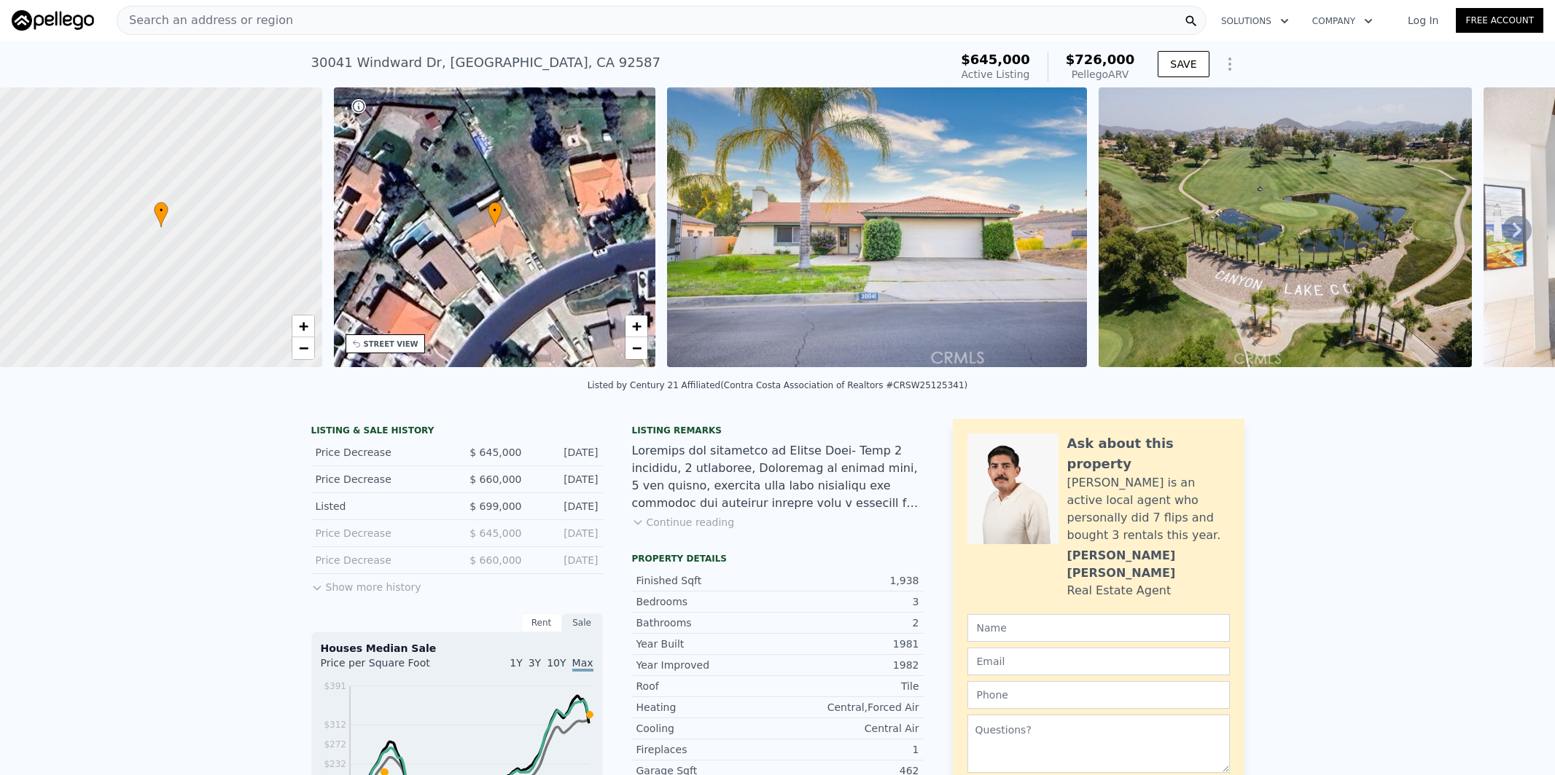  Describe the element at coordinates (778, 559) in the screenshot. I see `div: Property details` at that location.